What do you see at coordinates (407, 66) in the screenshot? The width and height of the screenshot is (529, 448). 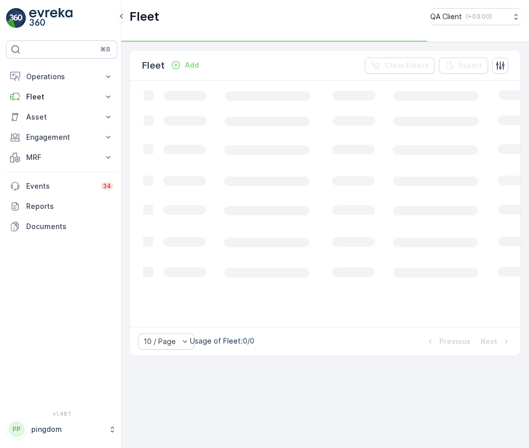 I see `p: Clear Filters` at bounding box center [407, 66].